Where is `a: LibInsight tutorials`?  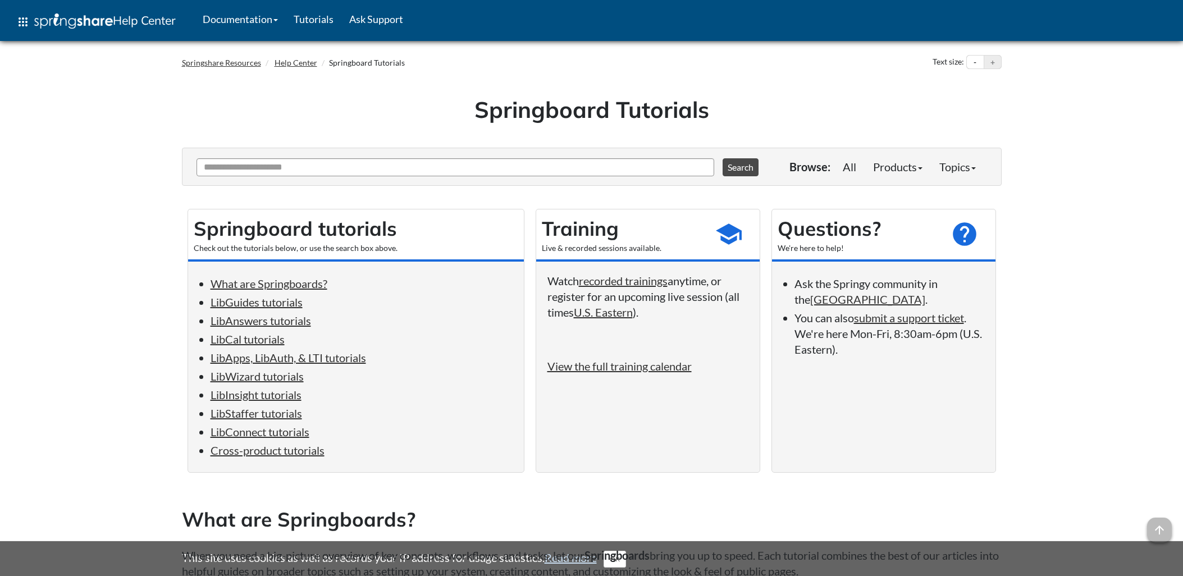
a: LibInsight tutorials is located at coordinates (256, 395).